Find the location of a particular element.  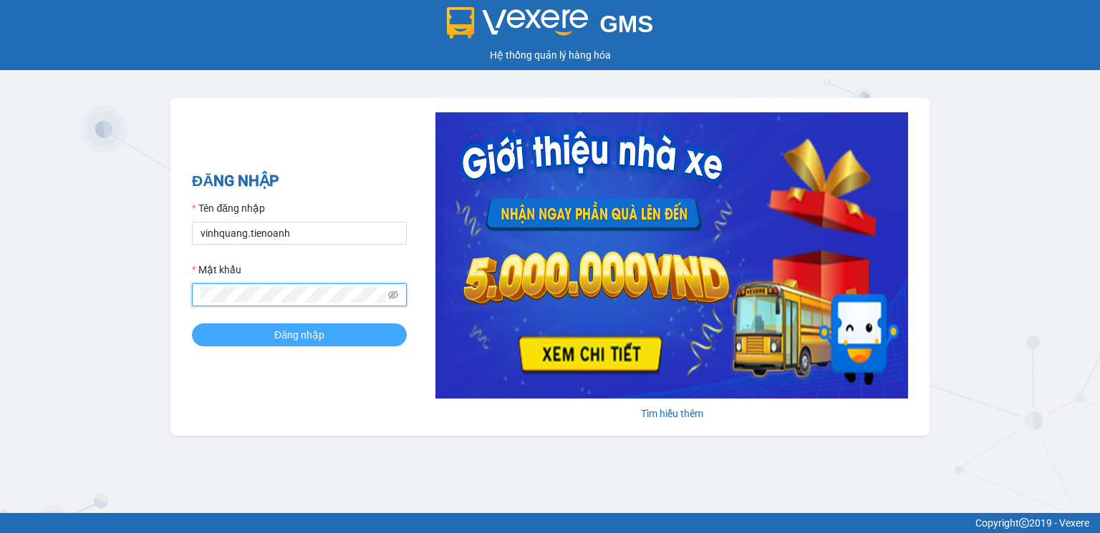

label: Mật khẩu is located at coordinates (216, 270).